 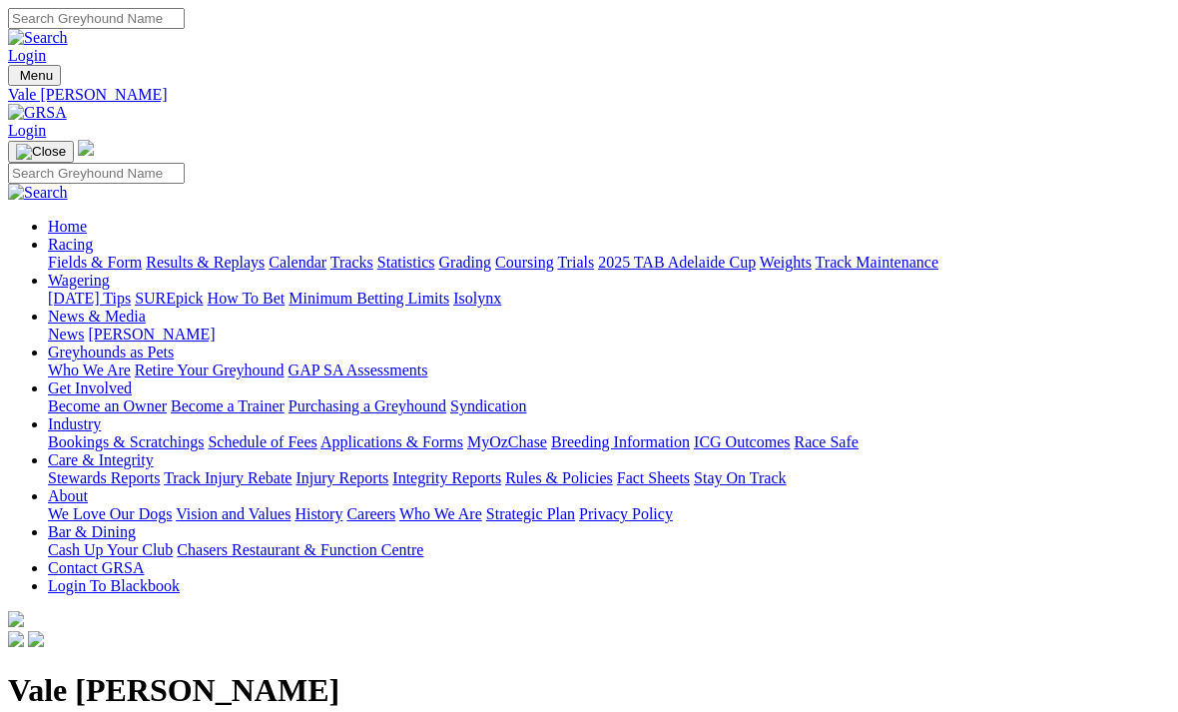 What do you see at coordinates (609, 298) in the screenshot?
I see `div: Wagering` at bounding box center [609, 298].